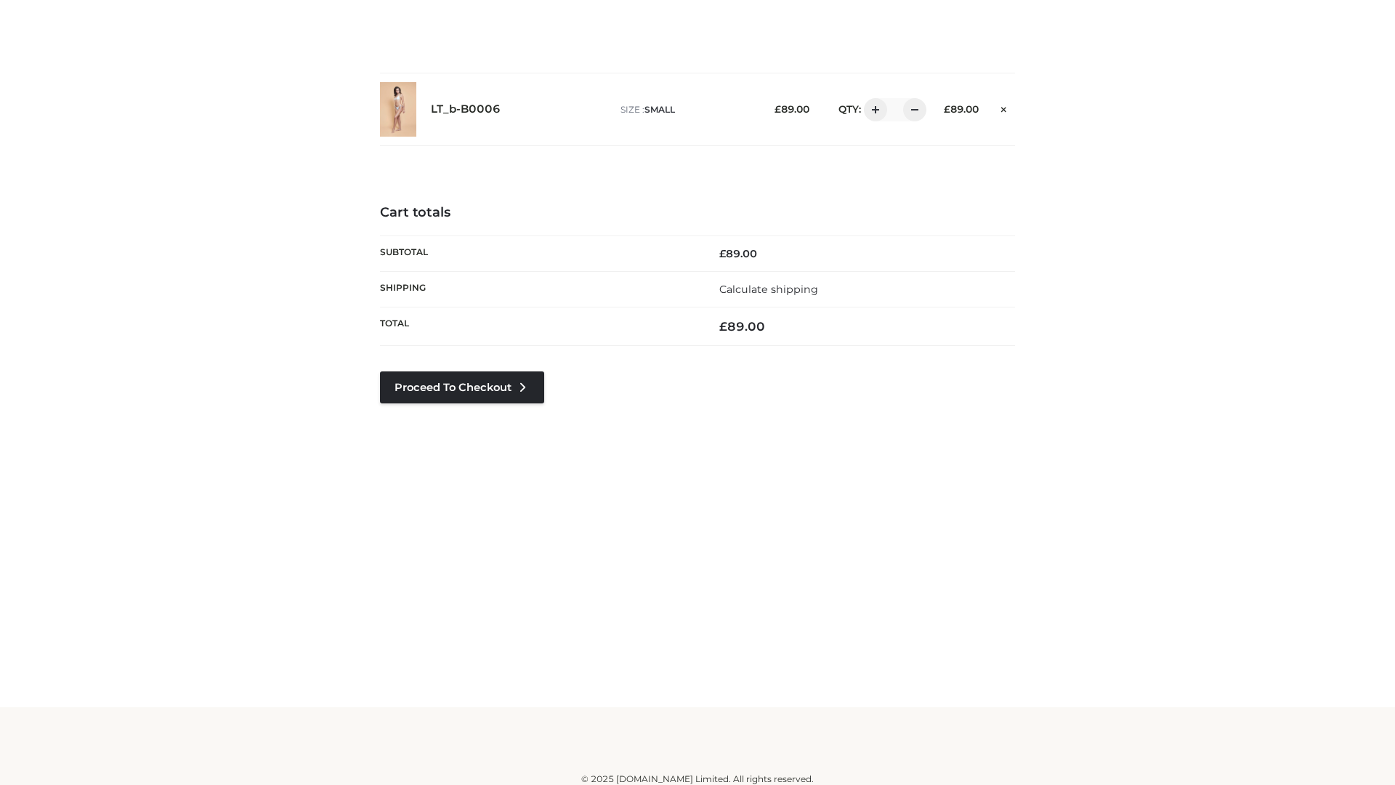  I want to click on img: LT_b-B0006 - SMALL, so click(398, 109).